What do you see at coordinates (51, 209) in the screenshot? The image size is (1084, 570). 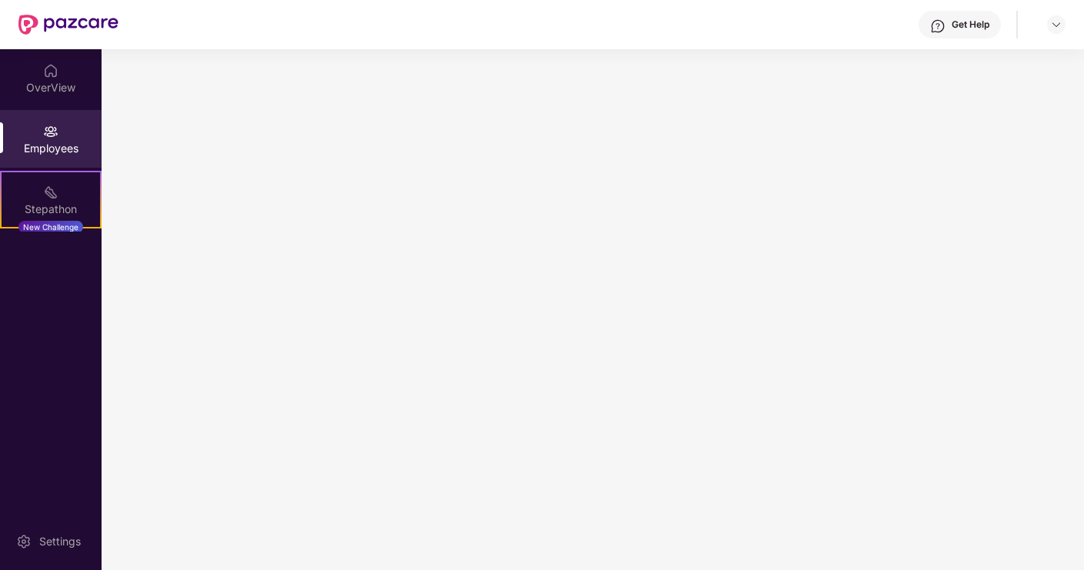 I see `div: Stepathon` at bounding box center [51, 209].